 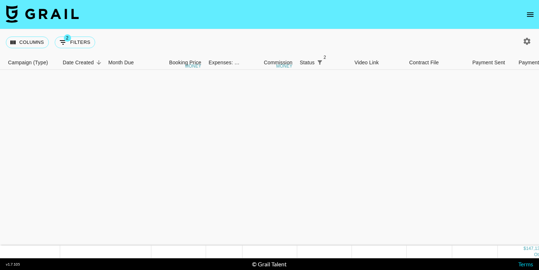 I want to click on div: v 1.7.105, so click(x=13, y=264).